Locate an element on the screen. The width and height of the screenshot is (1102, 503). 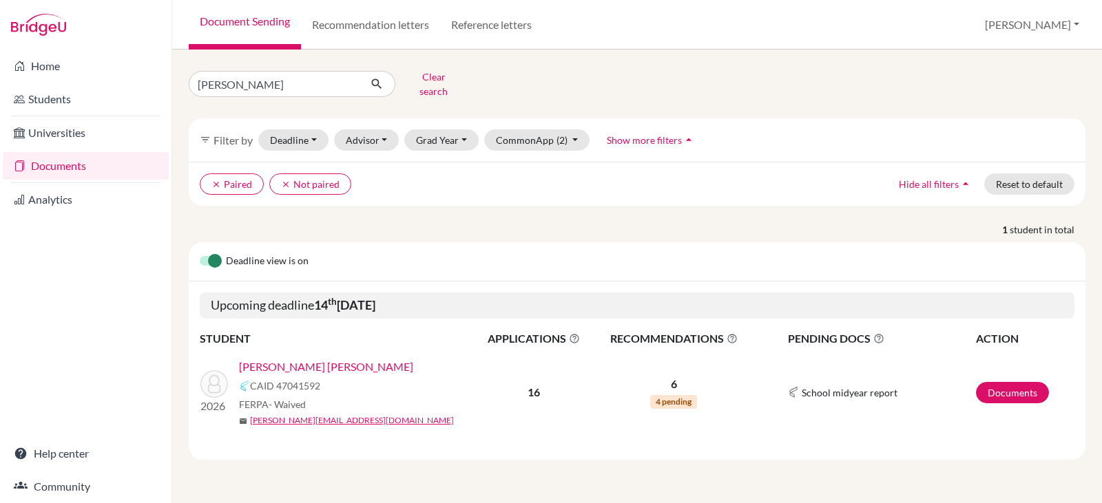
button: Hide all filtersarrow_drop_up is located at coordinates (935, 184).